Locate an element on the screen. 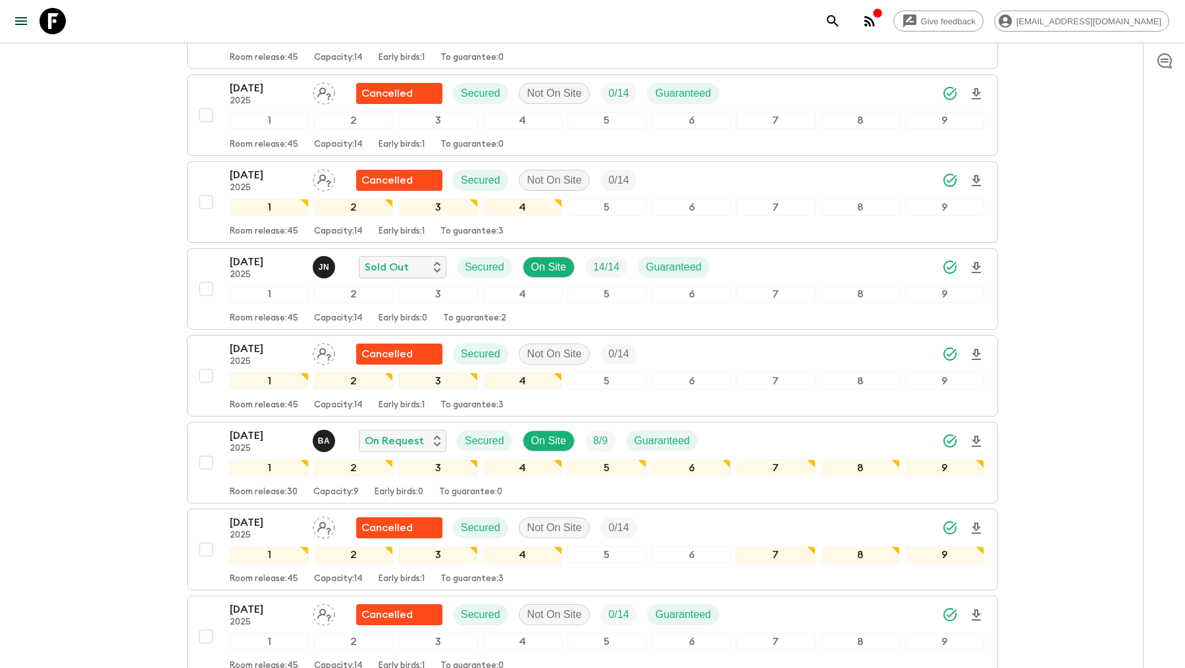 This screenshot has height=668, width=1185. p: Early birds: 1 is located at coordinates (402, 58).